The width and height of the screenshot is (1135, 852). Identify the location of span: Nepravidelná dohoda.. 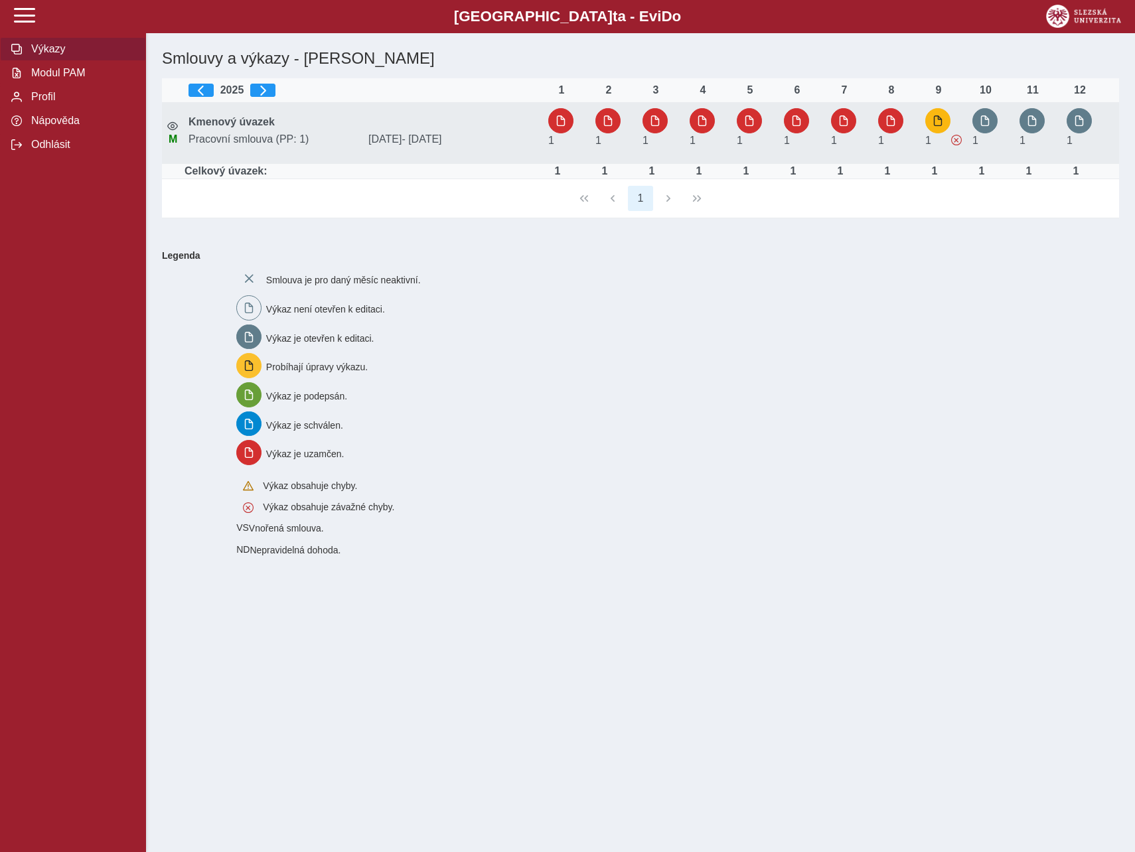
(295, 550).